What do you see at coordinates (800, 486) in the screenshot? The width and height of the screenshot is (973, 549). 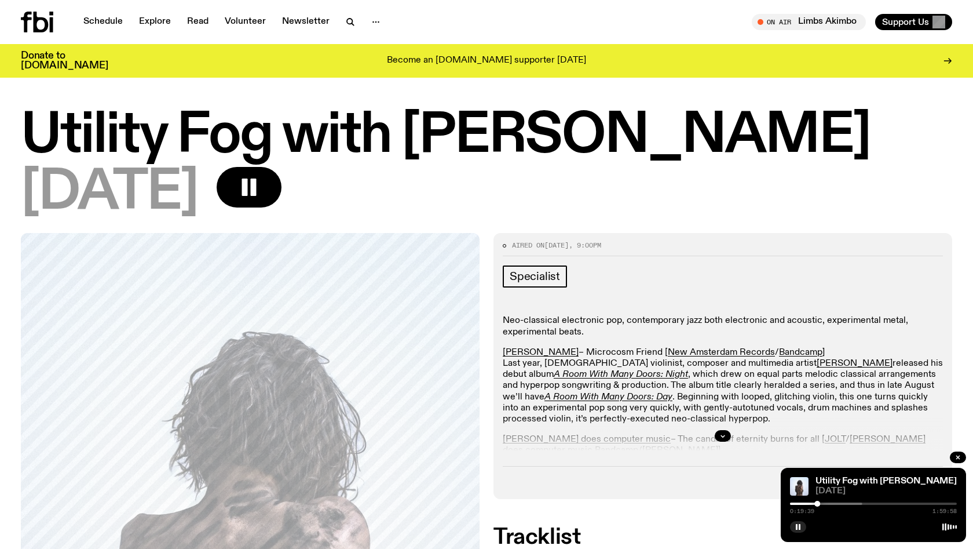 I see `img: Cover of Leese's album Δ` at bounding box center [800, 486].